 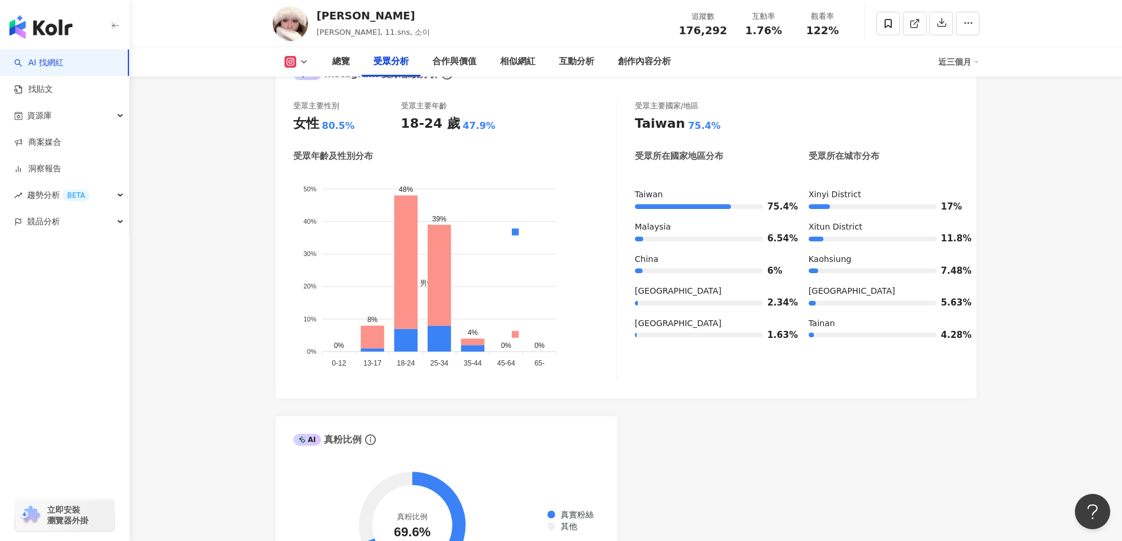 What do you see at coordinates (34, 90) in the screenshot?
I see `a: 找貼文` at bounding box center [34, 90].